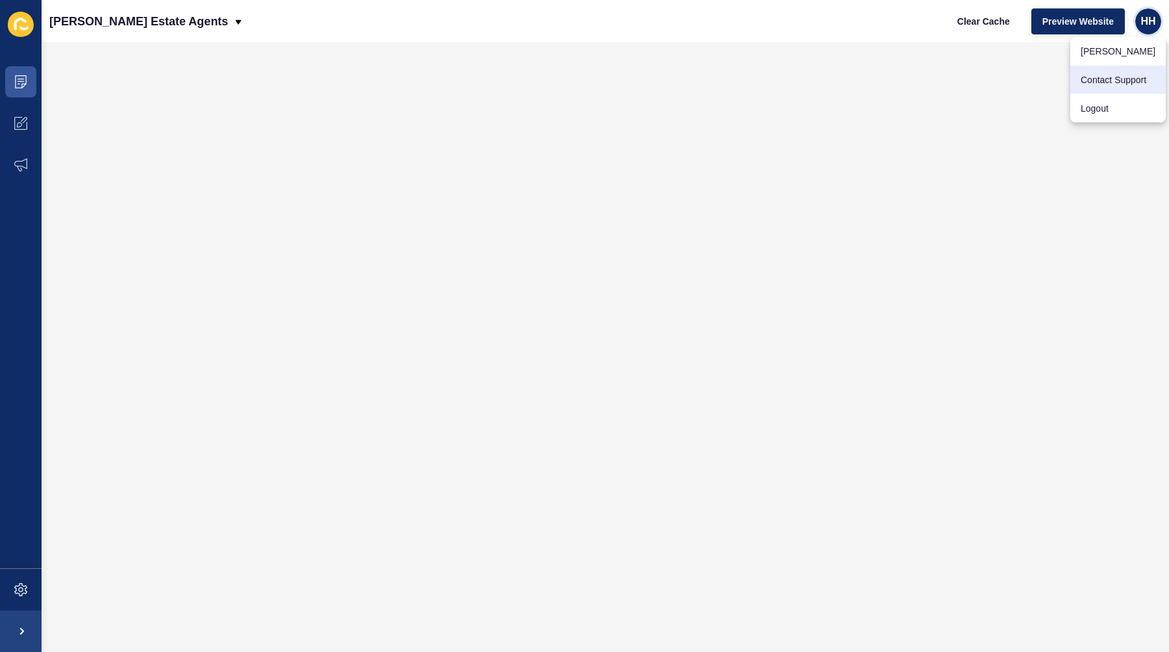 This screenshot has height=652, width=1169. Describe the element at coordinates (983, 21) in the screenshot. I see `span: Clear Cache` at that location.